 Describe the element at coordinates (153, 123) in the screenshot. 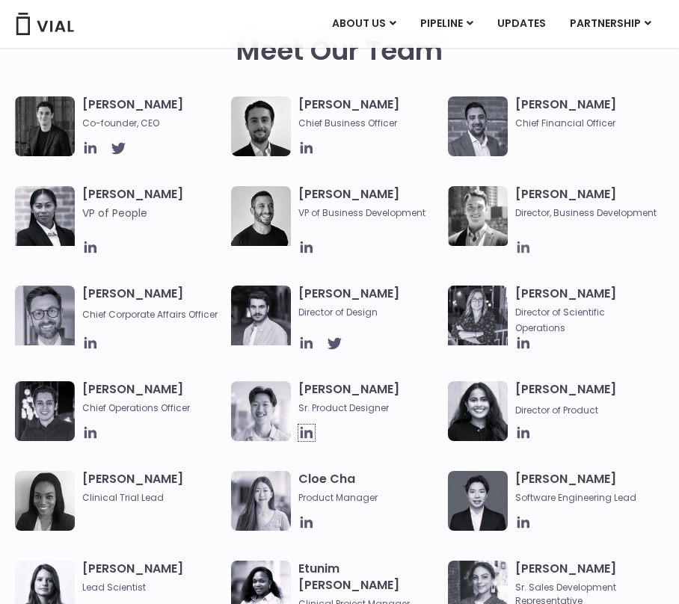

I see `span: Co-founder, CEO` at that location.